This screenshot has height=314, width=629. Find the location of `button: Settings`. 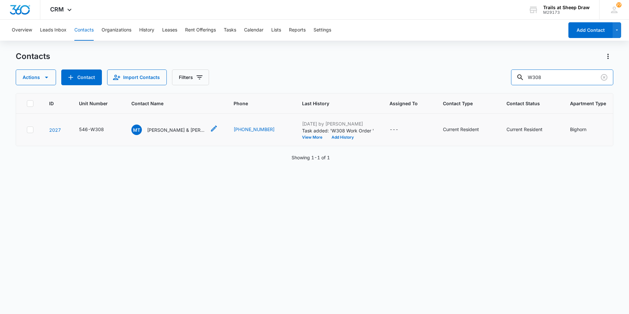

button: Settings is located at coordinates (322, 30).